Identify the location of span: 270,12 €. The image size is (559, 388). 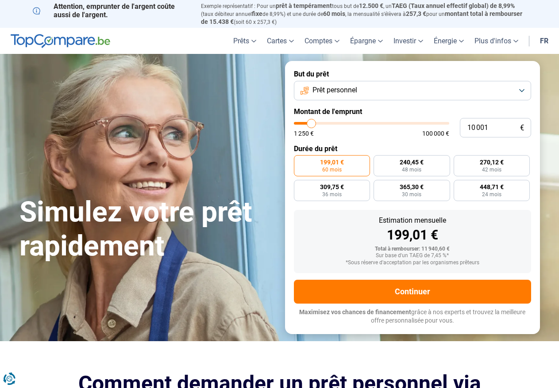
(491, 162).